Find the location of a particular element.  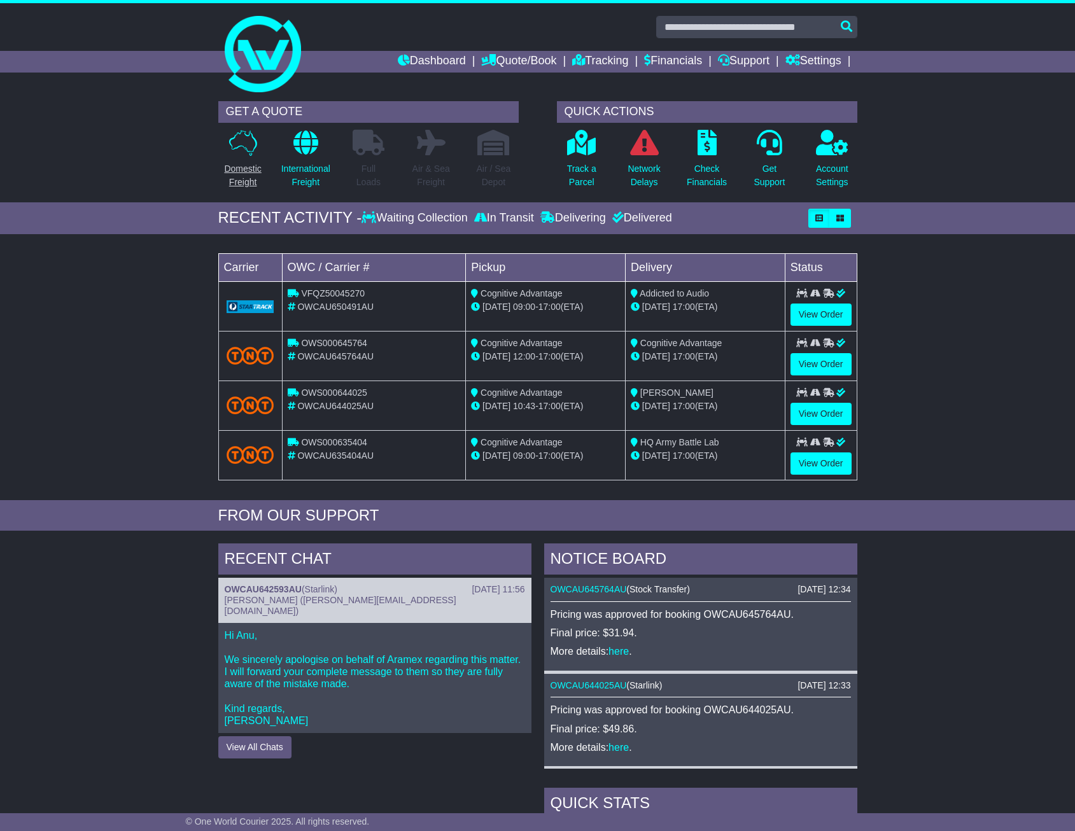

div: Quick Stats is located at coordinates (701, 805).